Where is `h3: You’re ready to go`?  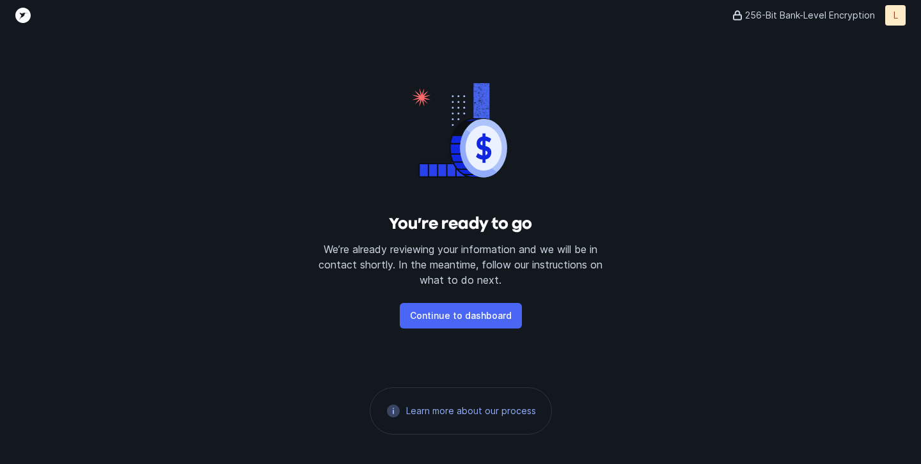 h3: You’re ready to go is located at coordinates (461, 224).